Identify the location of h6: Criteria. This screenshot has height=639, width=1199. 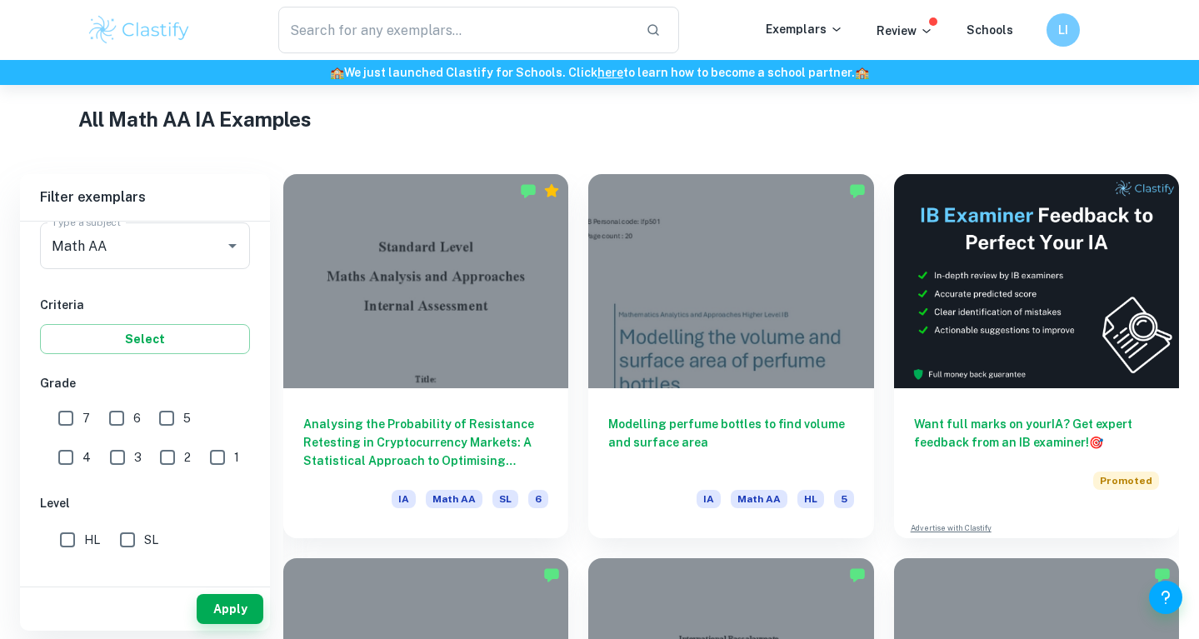
(145, 305).